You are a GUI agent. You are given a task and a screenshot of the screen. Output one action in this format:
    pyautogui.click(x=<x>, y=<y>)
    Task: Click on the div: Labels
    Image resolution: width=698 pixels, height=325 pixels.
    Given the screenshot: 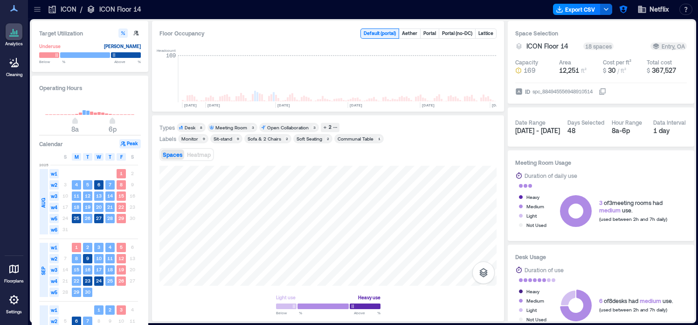 What is the action you would take?
    pyautogui.click(x=168, y=139)
    